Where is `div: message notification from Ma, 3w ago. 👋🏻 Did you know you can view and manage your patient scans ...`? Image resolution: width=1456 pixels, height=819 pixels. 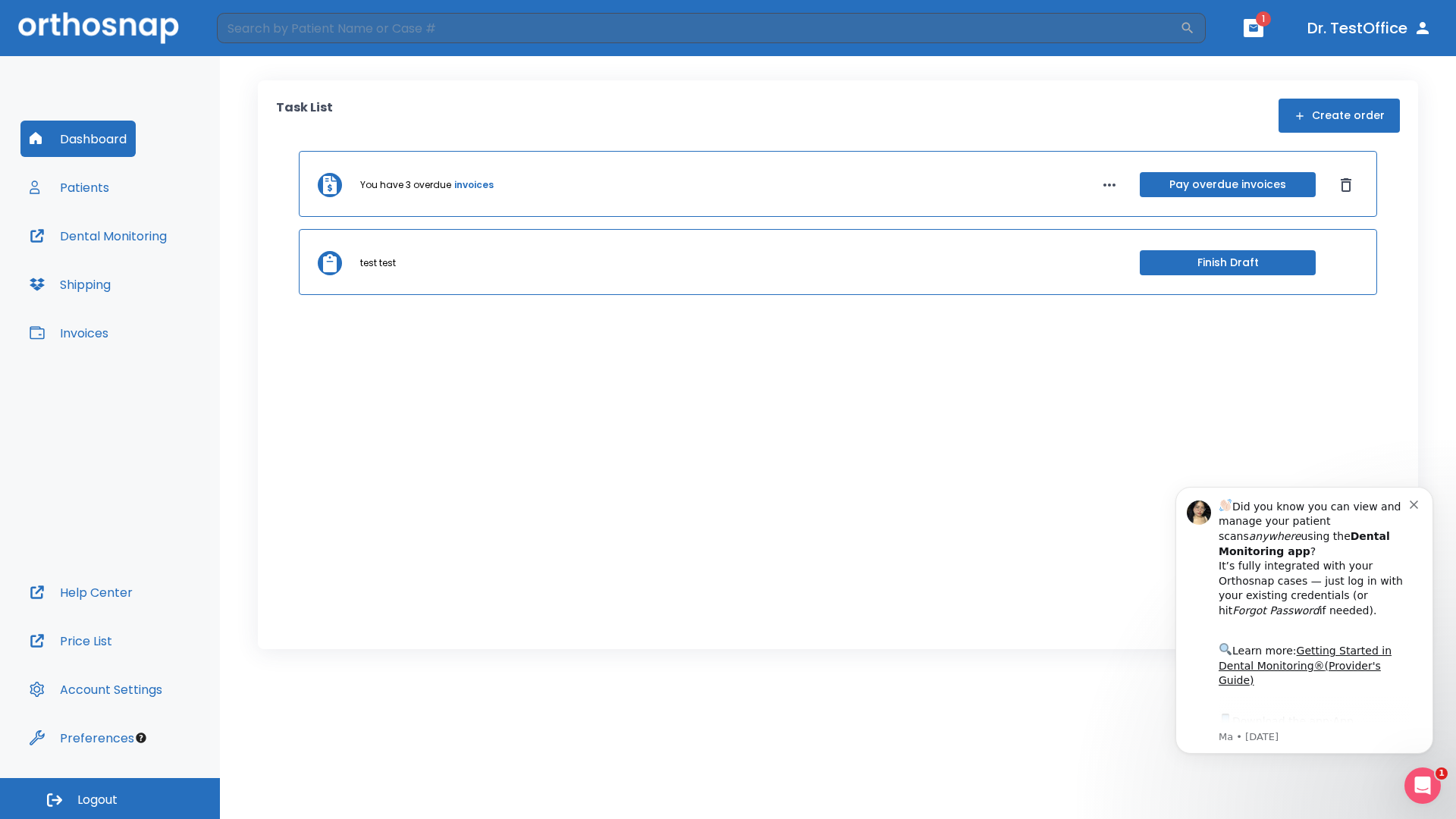
div: message notification from Ma, 3w ago. 👋🏻 Did you know you can view and manage your patient scans ... is located at coordinates (152, 156).